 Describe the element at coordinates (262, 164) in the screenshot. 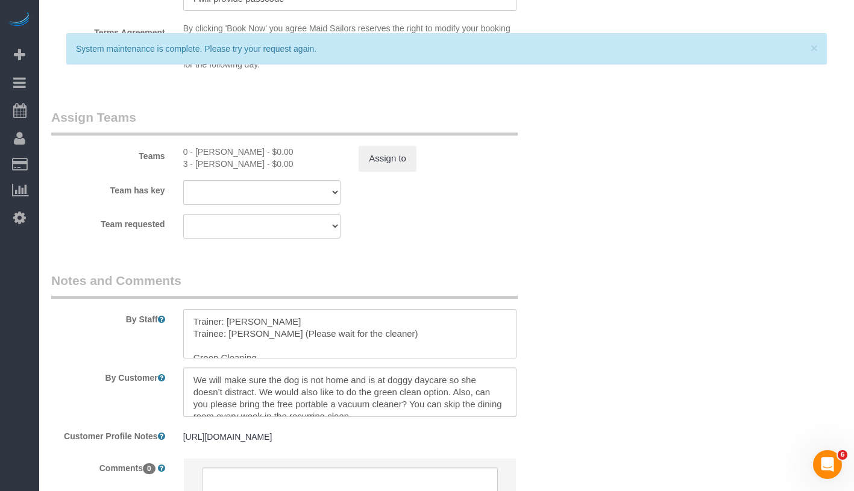

I see `div: 0 hours x $19.00/hour` at that location.